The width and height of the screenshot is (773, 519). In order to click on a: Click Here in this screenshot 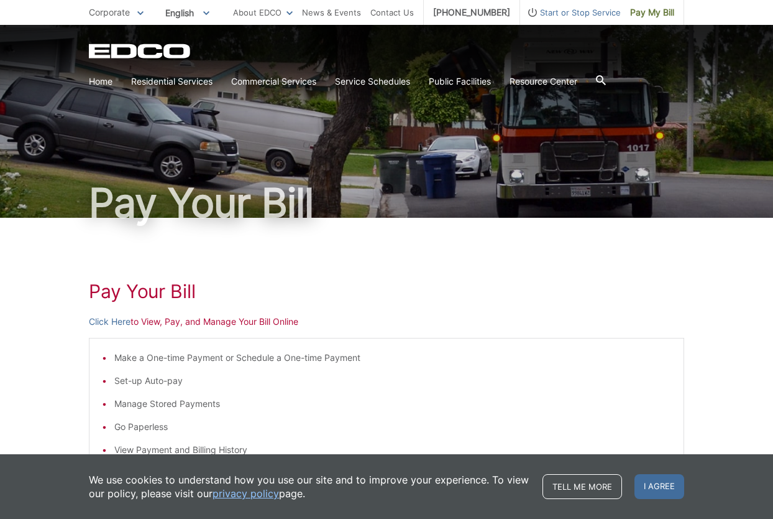, I will do `click(109, 321)`.